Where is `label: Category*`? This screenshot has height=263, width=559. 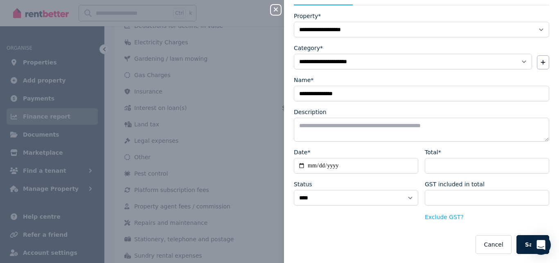
label: Category* is located at coordinates (308, 48).